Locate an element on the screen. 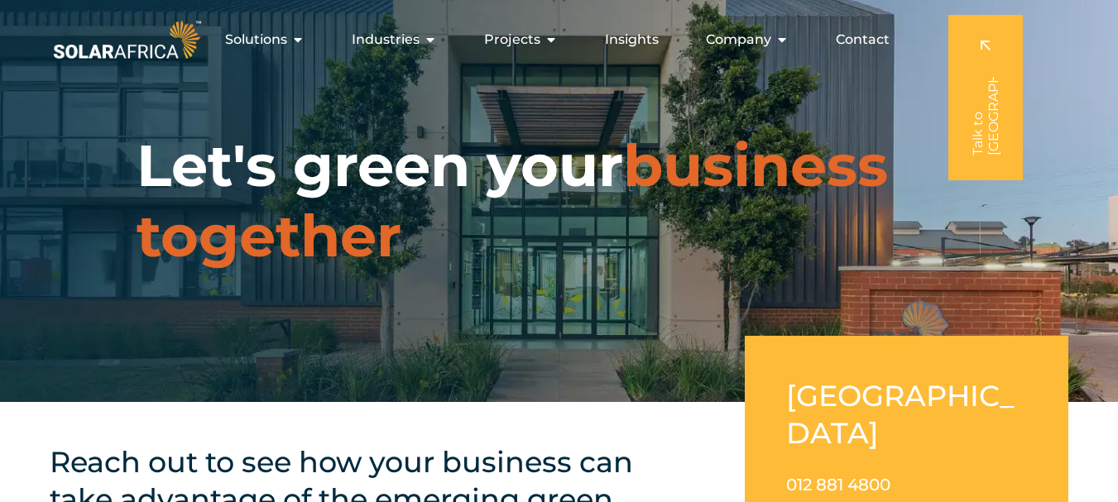 This screenshot has width=1118, height=502. span: Industries is located at coordinates (386, 40).